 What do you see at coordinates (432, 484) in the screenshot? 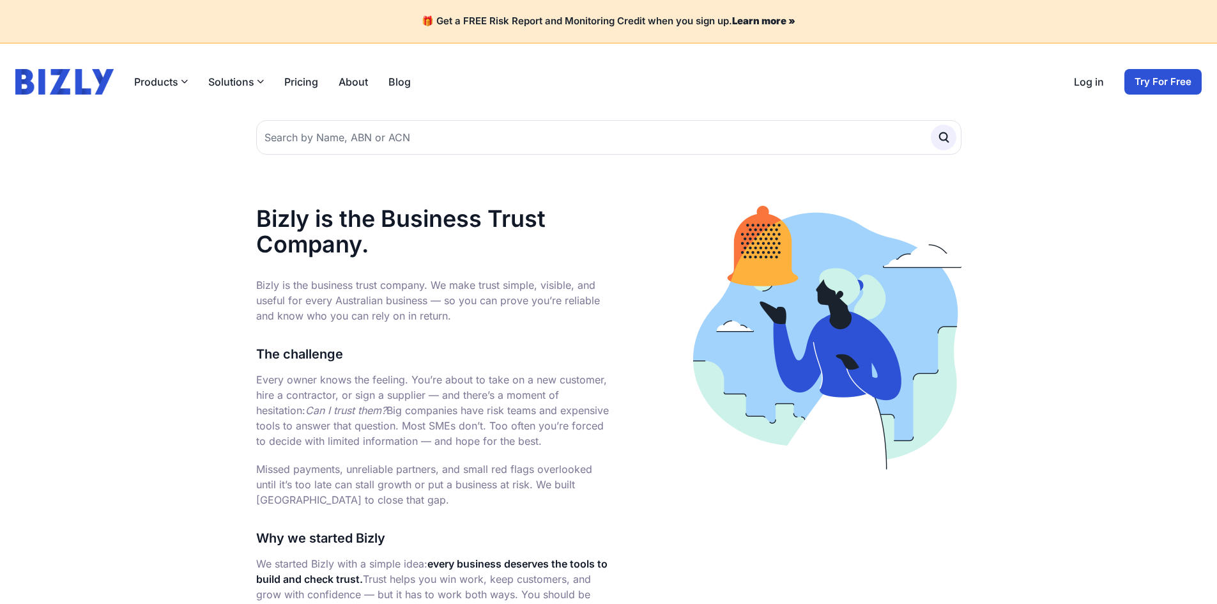
I see `p: Missed payments, unreliable partners, and small red flags overlooked until it’s too late can stal...` at bounding box center [432, 484].